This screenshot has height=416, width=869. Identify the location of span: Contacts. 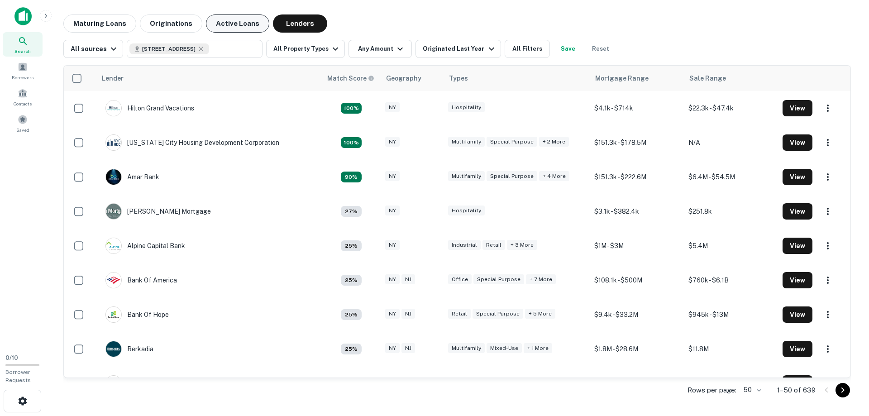
(23, 104).